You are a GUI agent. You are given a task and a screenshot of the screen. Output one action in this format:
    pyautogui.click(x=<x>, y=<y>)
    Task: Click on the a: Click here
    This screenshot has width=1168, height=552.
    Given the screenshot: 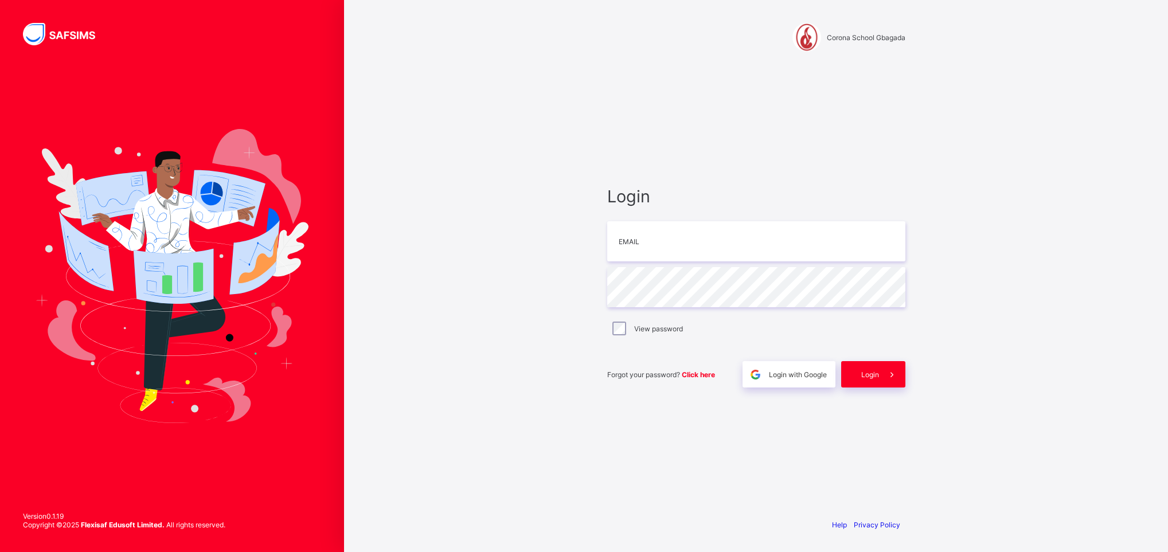 What is the action you would take?
    pyautogui.click(x=698, y=374)
    